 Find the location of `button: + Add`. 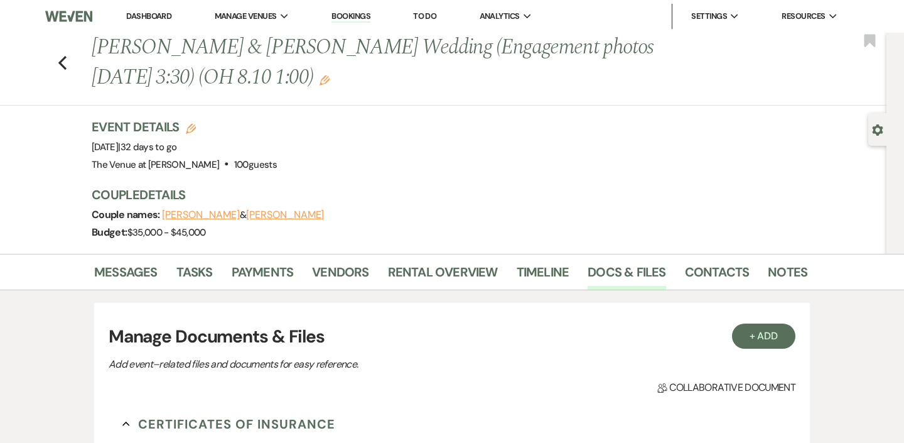

button: + Add is located at coordinates (764, 336).